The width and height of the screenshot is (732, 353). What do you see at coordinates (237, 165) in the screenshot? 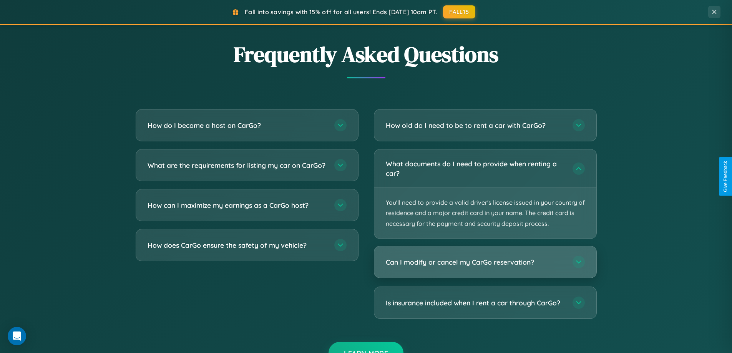
I see `h3: What are the requirements for listing my car on CarGo?` at bounding box center [237, 165].